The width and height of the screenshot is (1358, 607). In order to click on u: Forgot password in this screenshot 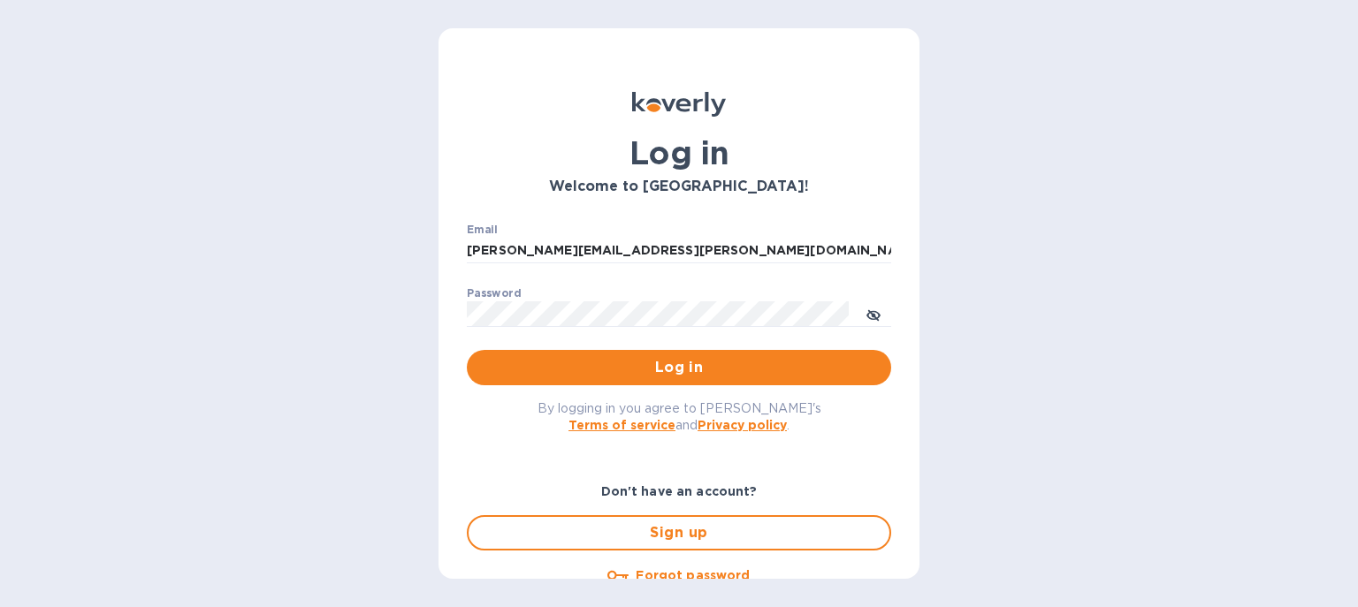, I will do `click(692, 576)`.